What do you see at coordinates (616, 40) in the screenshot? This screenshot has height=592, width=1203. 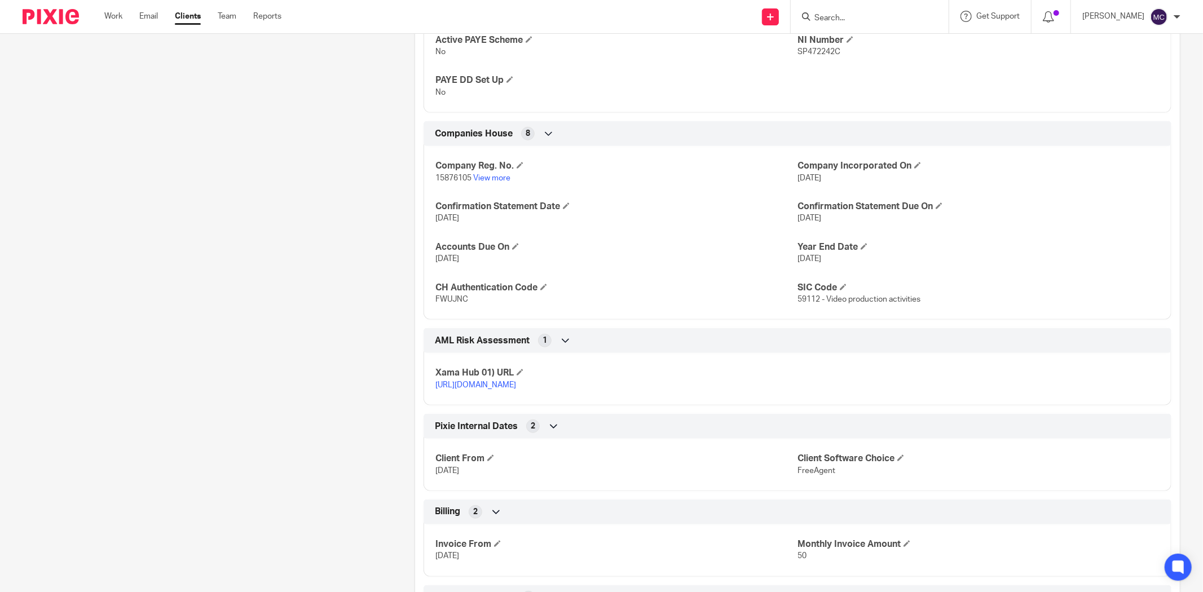 I see `h4: Active PAYE Scheme` at bounding box center [616, 40].